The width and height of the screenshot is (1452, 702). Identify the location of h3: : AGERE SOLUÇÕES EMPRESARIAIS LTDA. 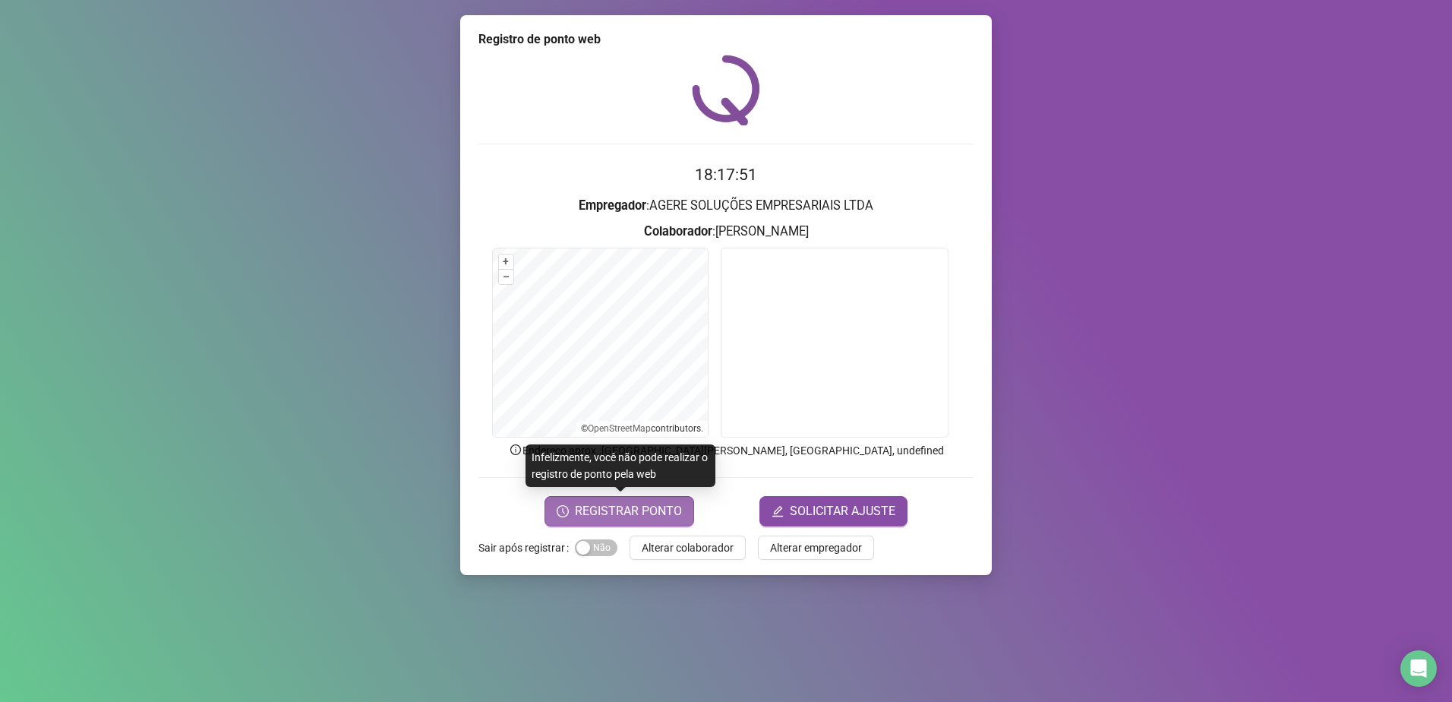
(726, 206).